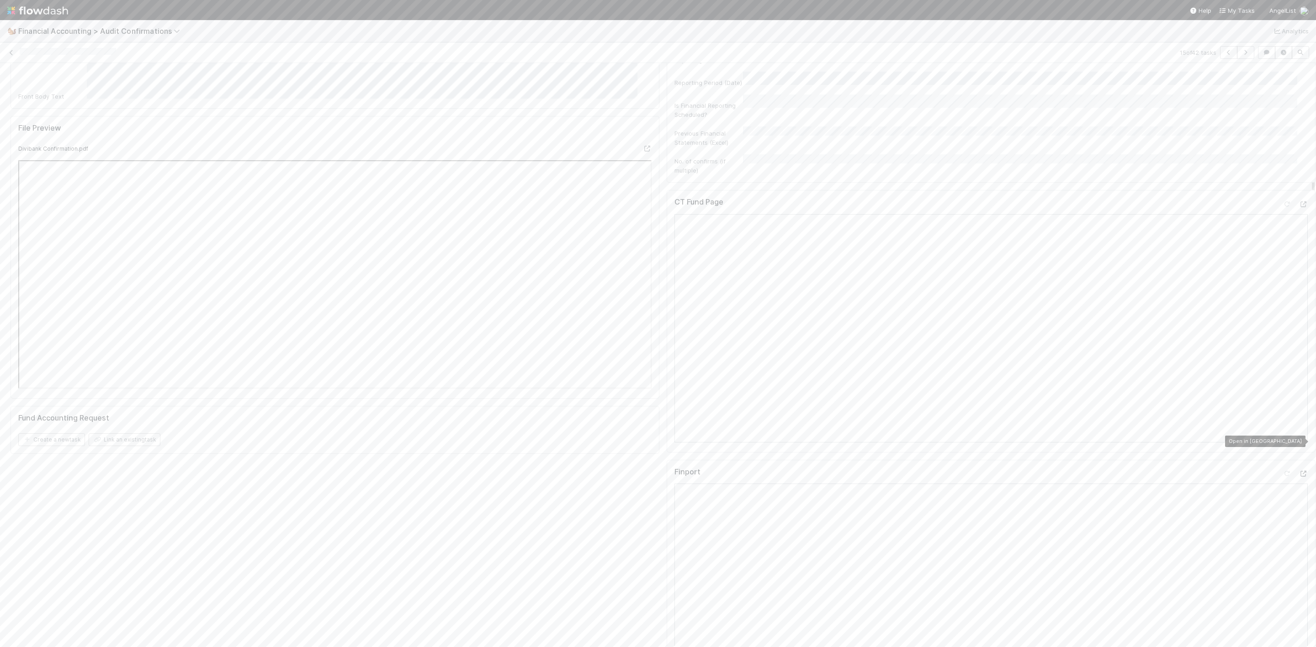 This screenshot has height=647, width=1316. Describe the element at coordinates (37, 11) in the screenshot. I see `img: logo-inverted-e16ddd16eac7371096b0.svg` at that location.